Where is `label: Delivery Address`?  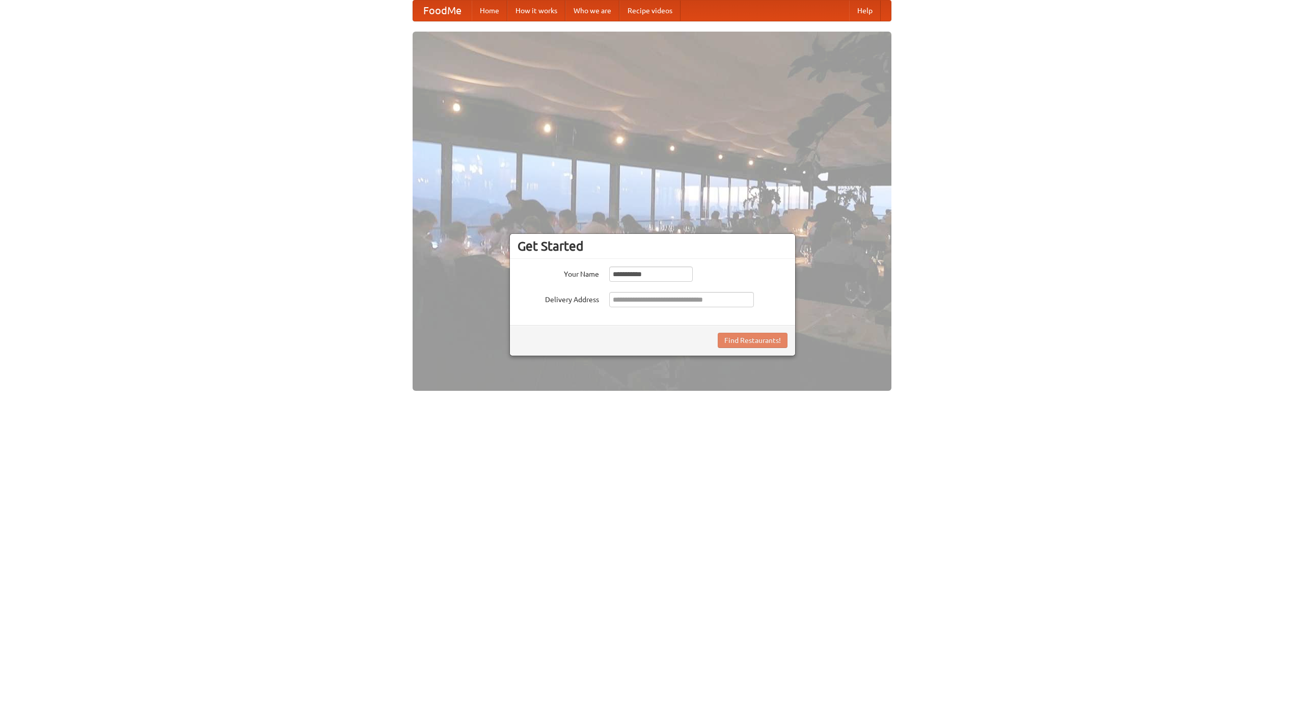
label: Delivery Address is located at coordinates (558, 298).